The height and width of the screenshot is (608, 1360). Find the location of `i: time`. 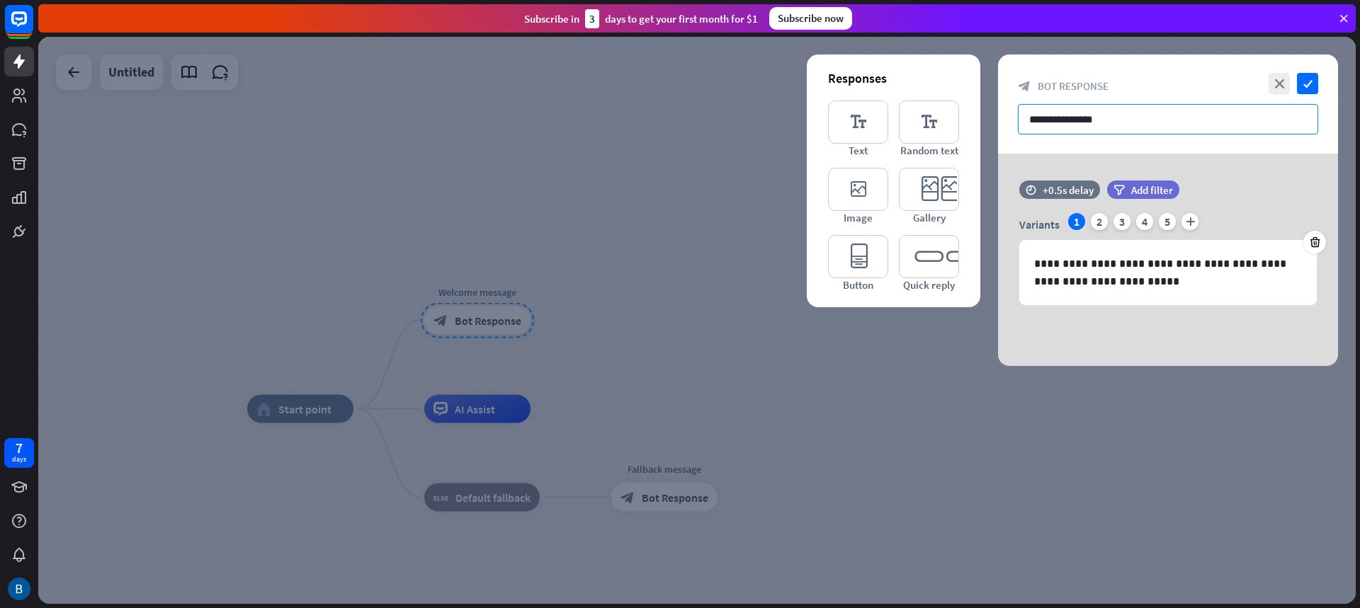

i: time is located at coordinates (1030, 190).